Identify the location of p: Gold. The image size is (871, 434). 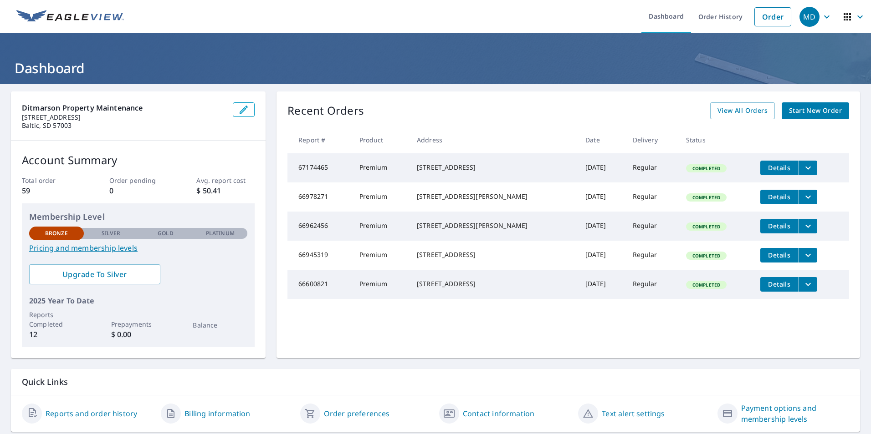
(165, 234).